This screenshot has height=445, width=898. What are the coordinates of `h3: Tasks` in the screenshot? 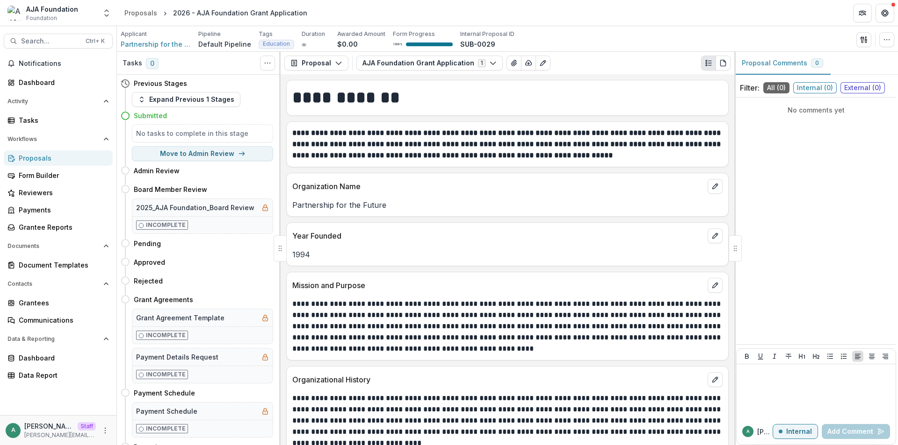 It's located at (132, 63).